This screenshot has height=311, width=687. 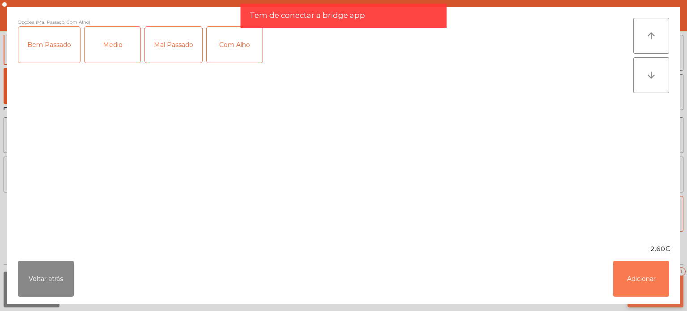 I want to click on i: arrow_downward, so click(x=651, y=75).